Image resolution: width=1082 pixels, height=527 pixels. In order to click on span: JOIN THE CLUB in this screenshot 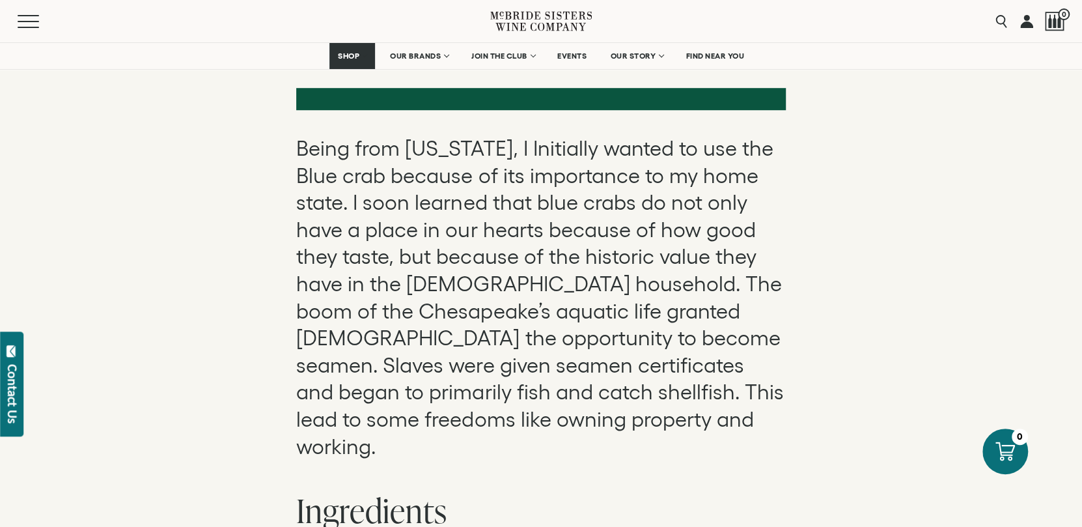, I will do `click(500, 56)`.